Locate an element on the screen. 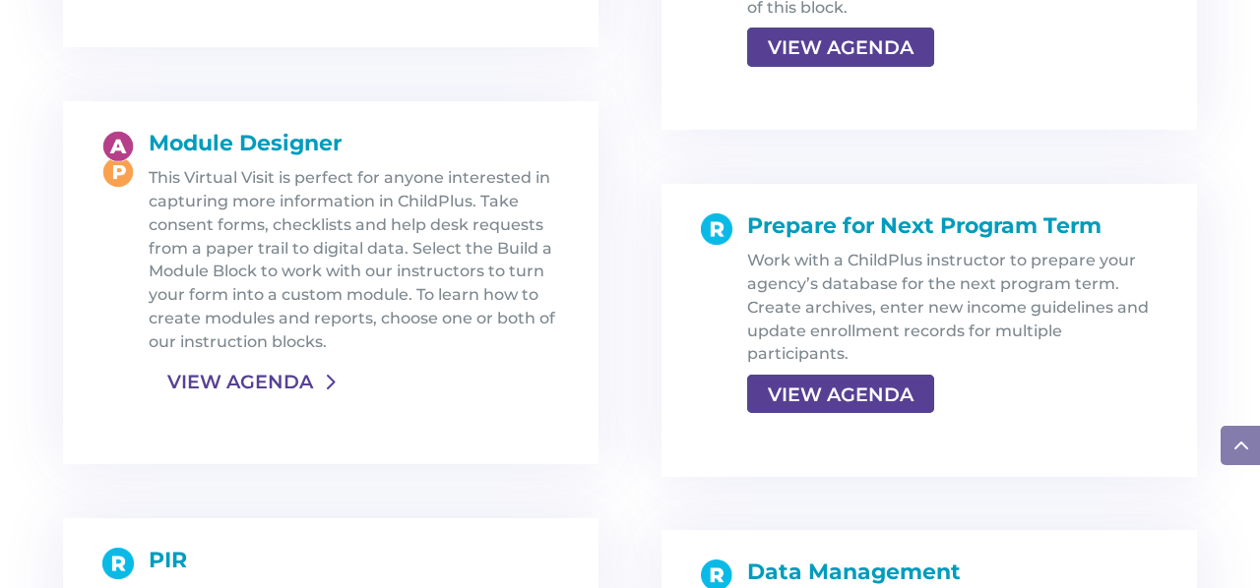 This screenshot has width=1260, height=588. span: Module Designer is located at coordinates (245, 143).